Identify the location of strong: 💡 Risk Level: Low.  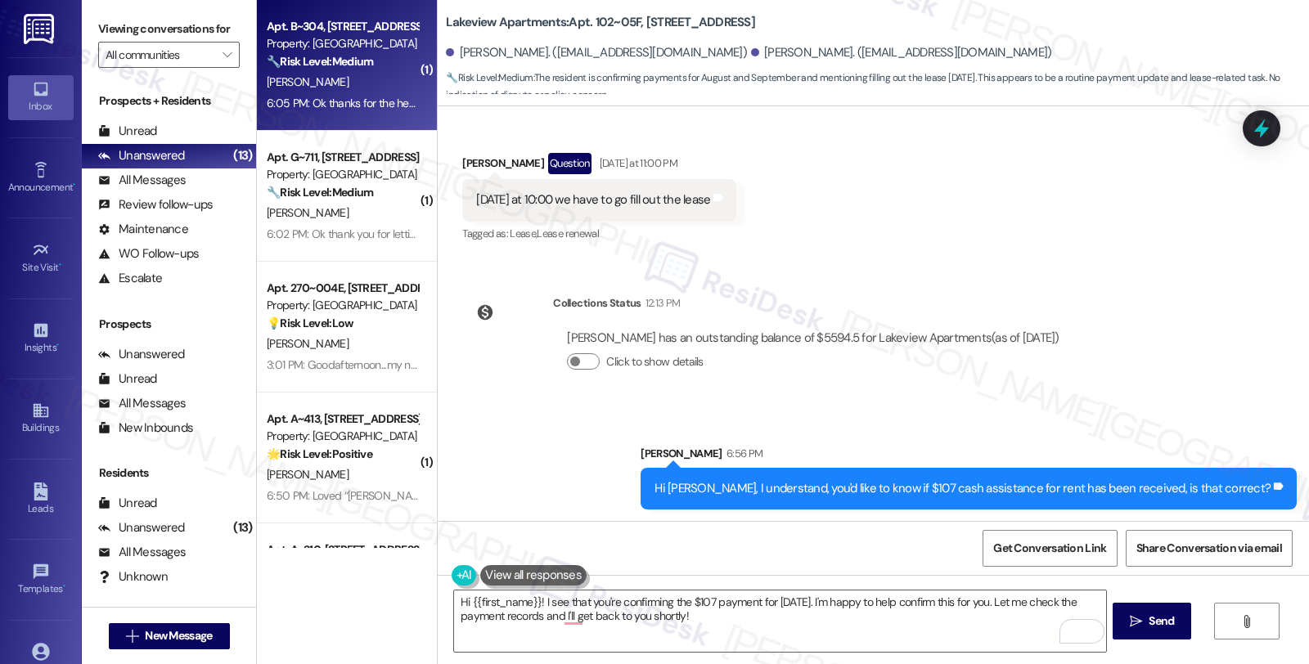
(310, 323).